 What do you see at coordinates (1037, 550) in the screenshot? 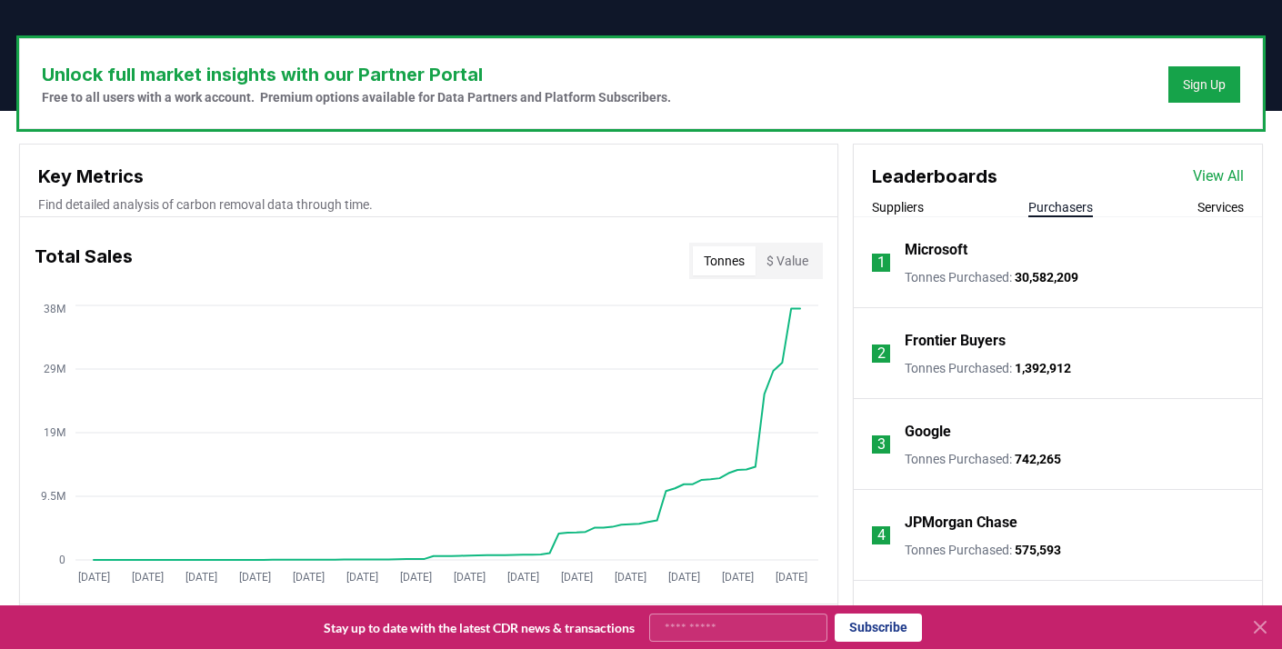
I see `span: 575,593` at bounding box center [1037, 550].